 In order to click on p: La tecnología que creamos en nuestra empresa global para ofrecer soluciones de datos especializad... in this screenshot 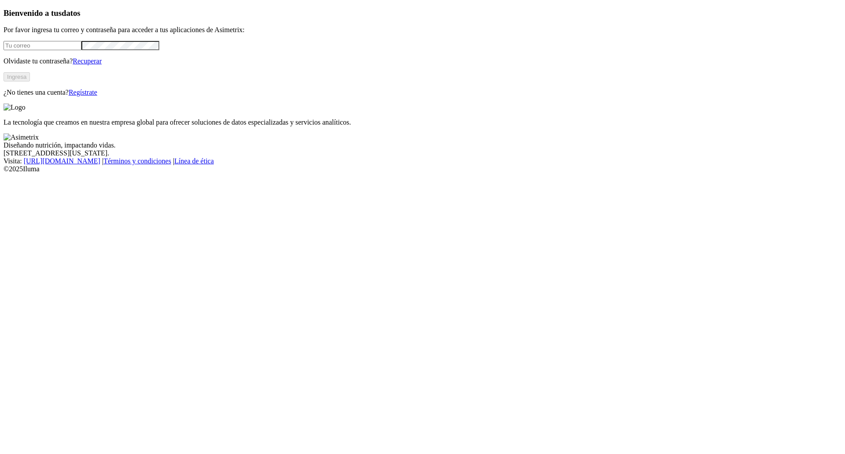, I will do `click(422, 122)`.